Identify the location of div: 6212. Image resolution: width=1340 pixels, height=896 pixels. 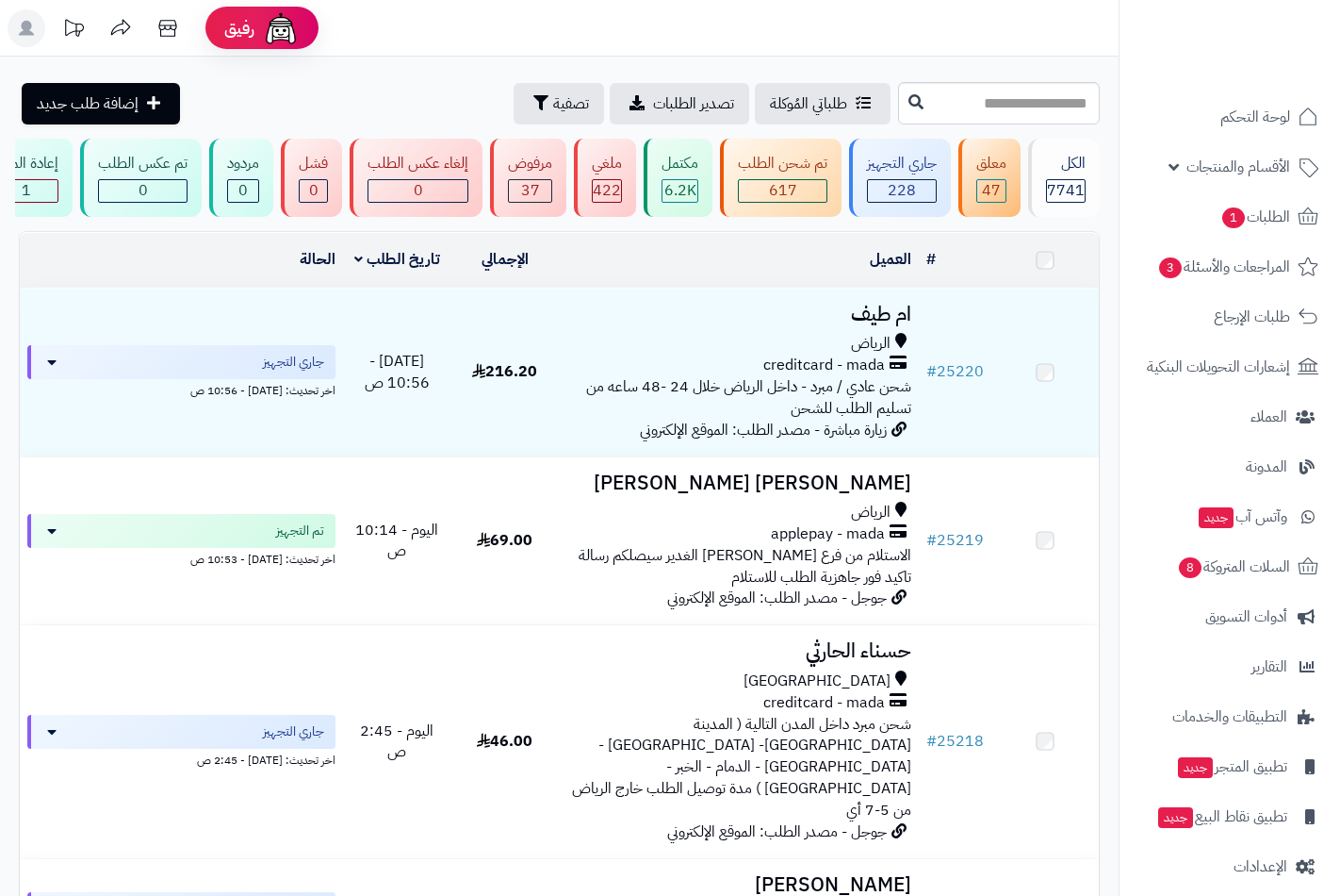
(680, 190).